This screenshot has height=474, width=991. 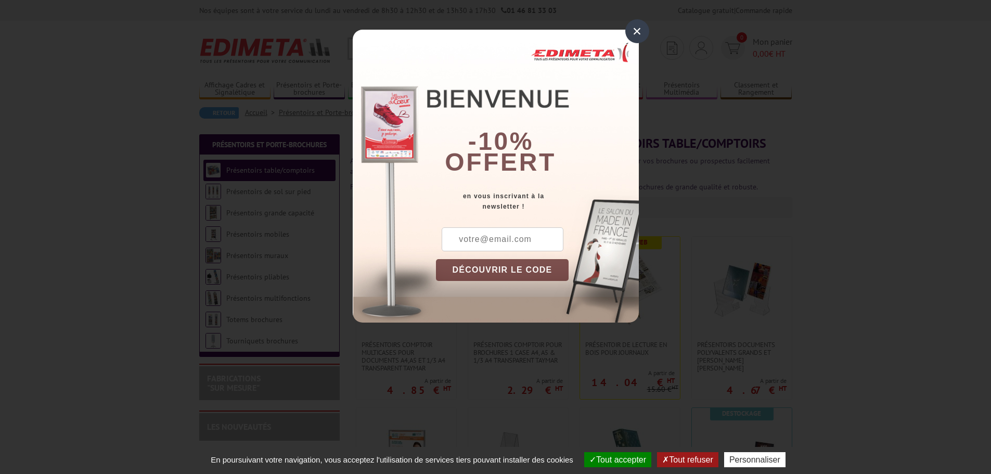 I want to click on button: Tout accepter, so click(x=618, y=459).